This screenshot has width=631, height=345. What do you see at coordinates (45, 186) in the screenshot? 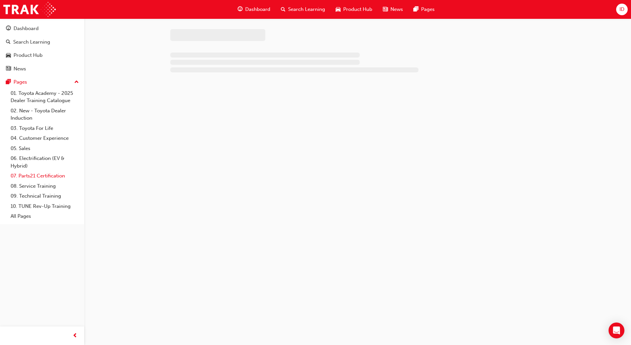
I see `a: 08. Service Training` at bounding box center [45, 186].